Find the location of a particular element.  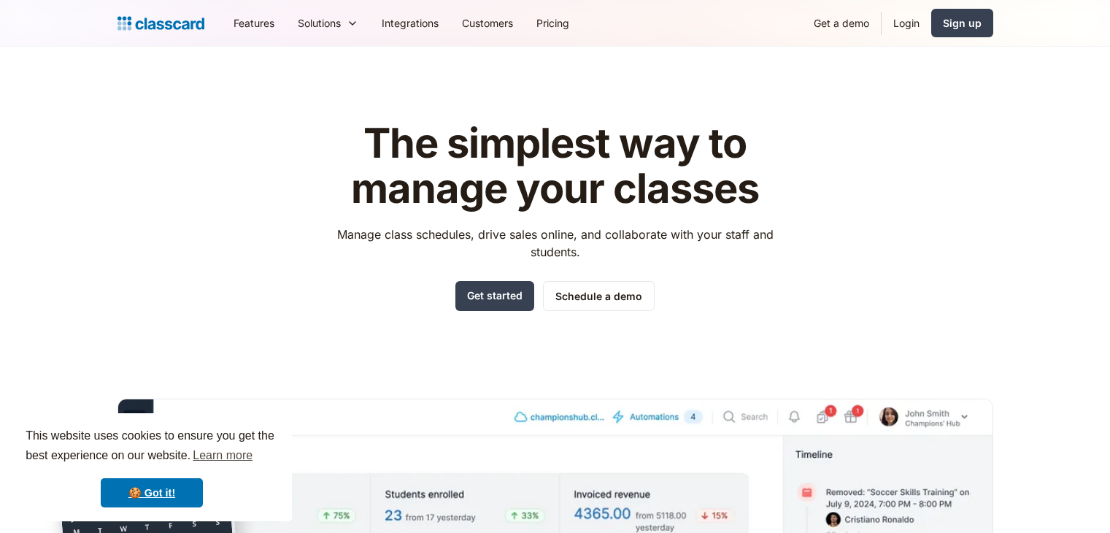

a: Features is located at coordinates (254, 23).